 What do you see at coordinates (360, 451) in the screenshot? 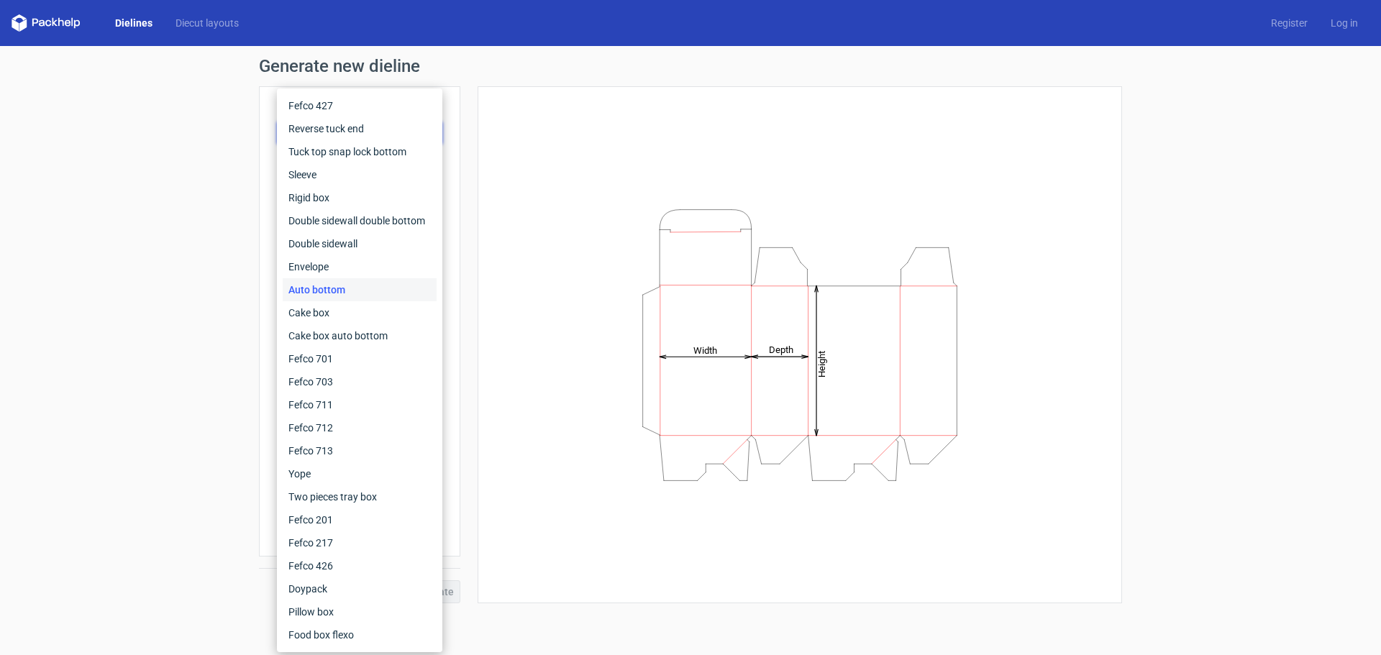
I see `div: Fefco 713` at bounding box center [360, 451].